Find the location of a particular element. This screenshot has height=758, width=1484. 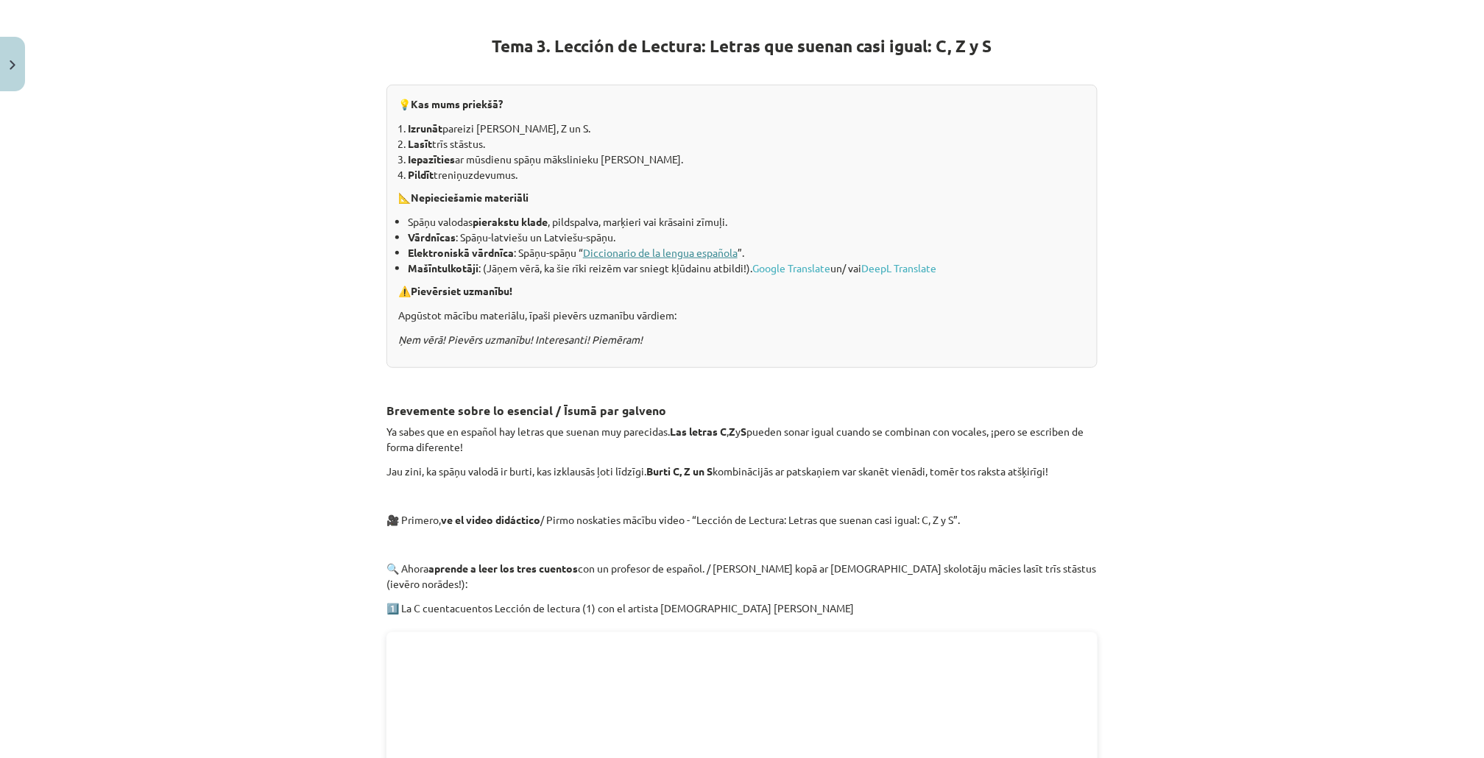

b: pierakstu klade is located at coordinates (510, 221).